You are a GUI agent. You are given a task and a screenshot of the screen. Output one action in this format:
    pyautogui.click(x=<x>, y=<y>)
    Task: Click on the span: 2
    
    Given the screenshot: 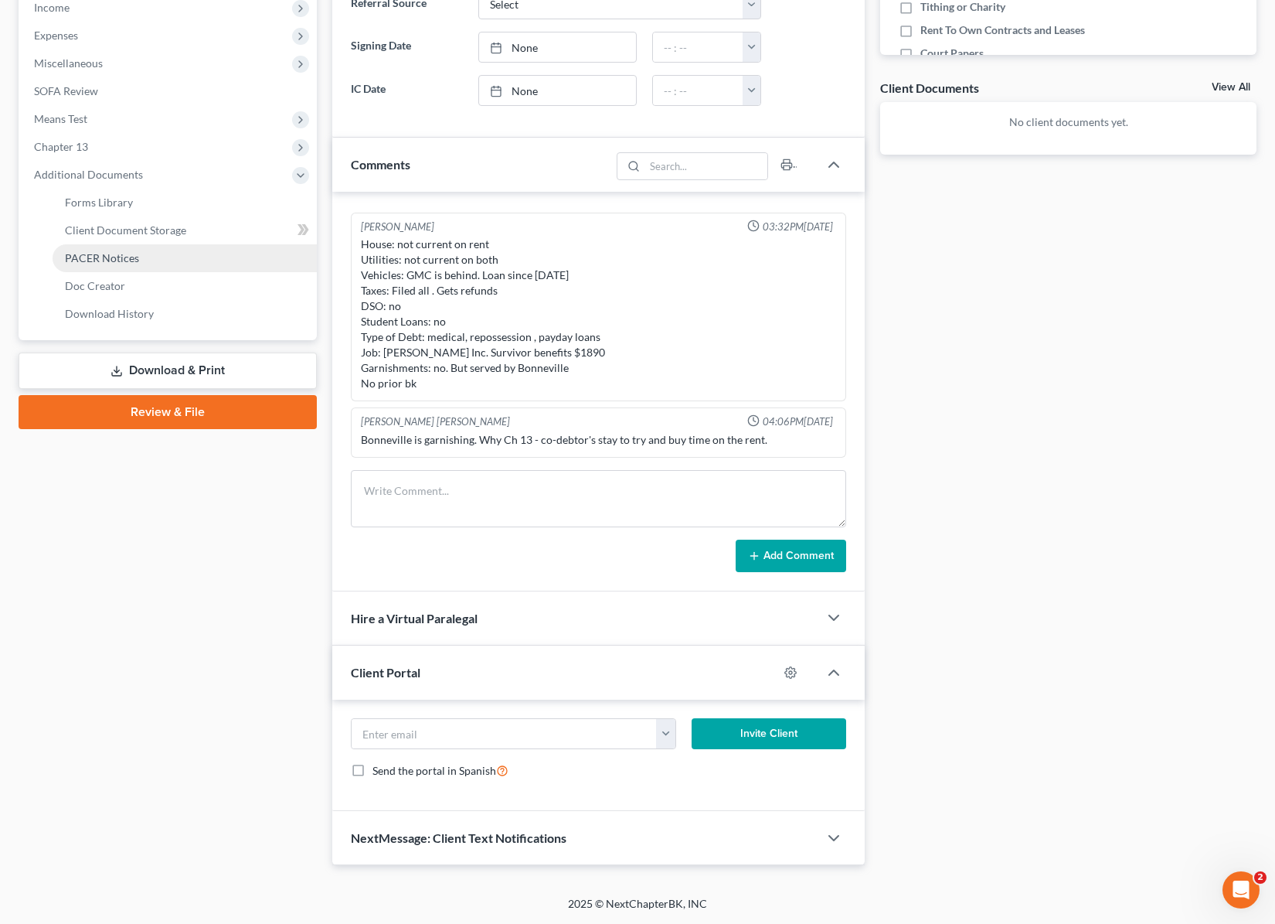 What is the action you would take?
    pyautogui.click(x=1261, y=877)
    